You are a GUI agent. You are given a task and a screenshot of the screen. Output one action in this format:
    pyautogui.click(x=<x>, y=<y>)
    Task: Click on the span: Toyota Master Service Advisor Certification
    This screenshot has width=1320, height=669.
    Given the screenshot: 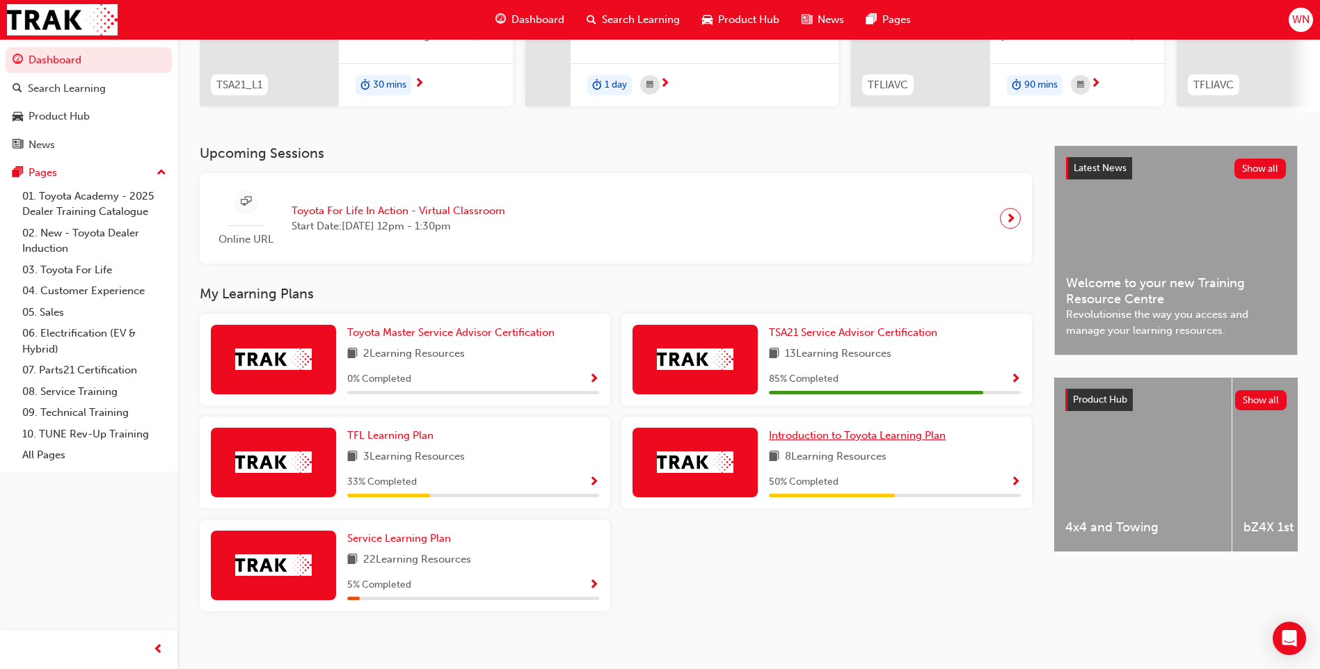 What is the action you would take?
    pyautogui.click(x=451, y=333)
    